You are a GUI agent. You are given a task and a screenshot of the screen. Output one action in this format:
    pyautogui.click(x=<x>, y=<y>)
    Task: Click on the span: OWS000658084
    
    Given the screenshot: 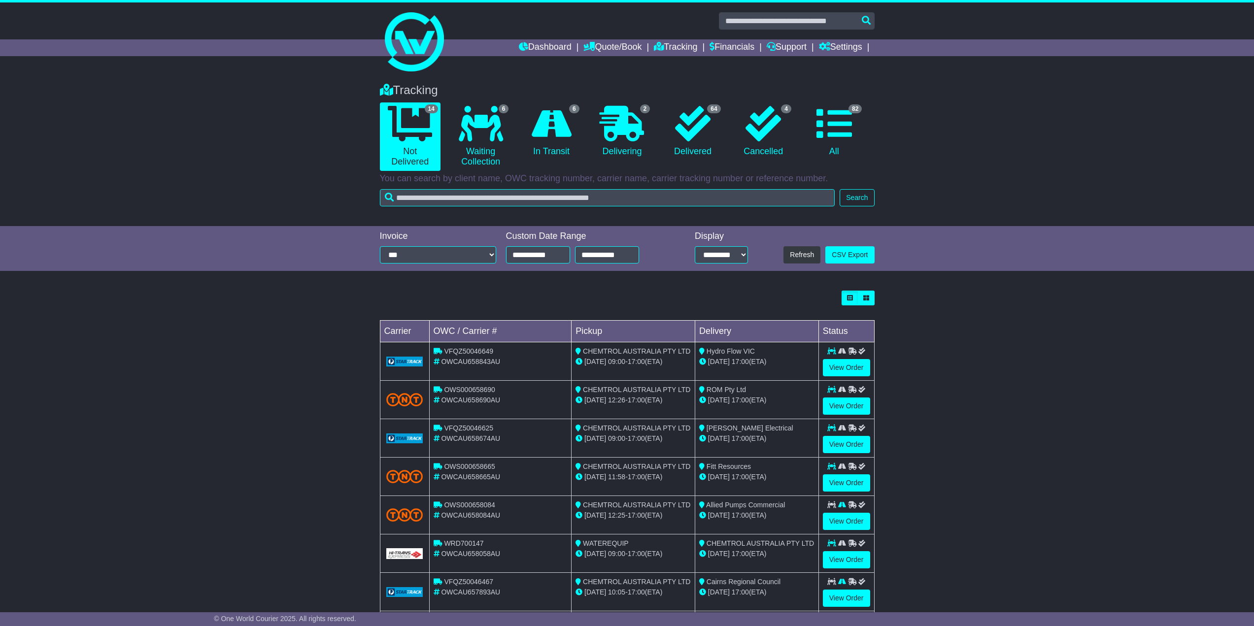 What is the action you would take?
    pyautogui.click(x=470, y=505)
    